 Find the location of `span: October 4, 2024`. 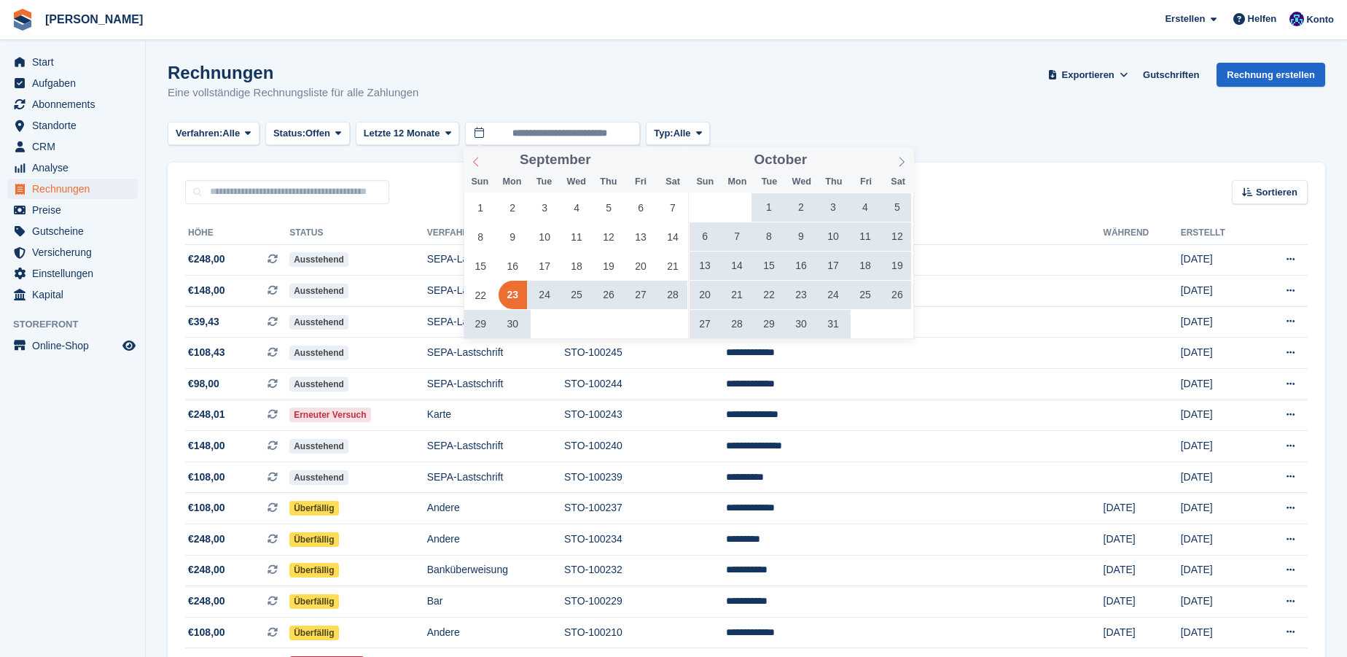

span: October 4, 2024 is located at coordinates (864, 207).